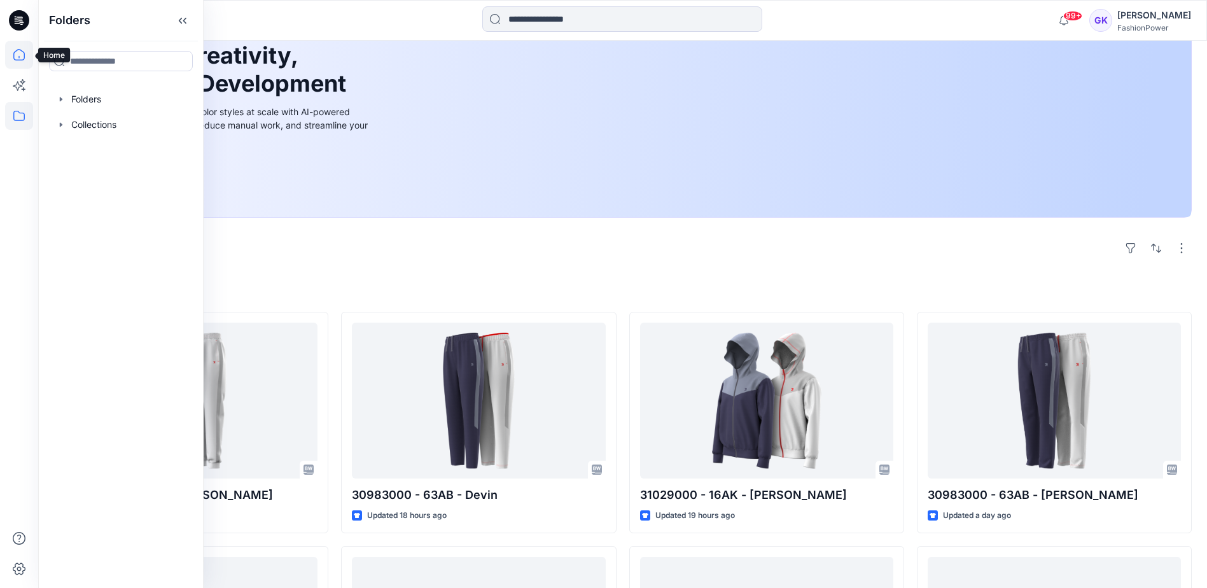  Describe the element at coordinates (1154, 27) in the screenshot. I see `div: FashionPower` at that location.